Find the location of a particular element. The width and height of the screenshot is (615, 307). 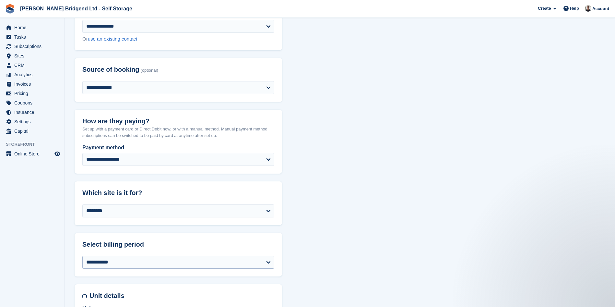

h2: How are they paying? is located at coordinates (178, 121).